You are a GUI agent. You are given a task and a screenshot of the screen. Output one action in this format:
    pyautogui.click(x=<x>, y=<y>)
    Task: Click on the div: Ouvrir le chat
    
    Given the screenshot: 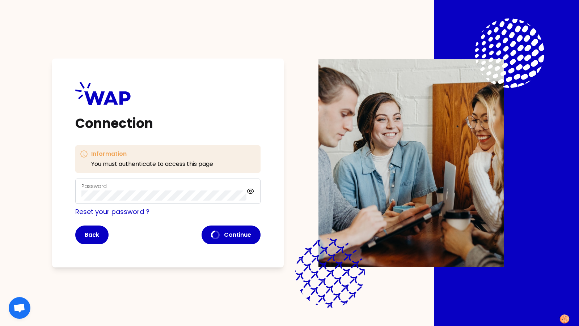 What is the action you would take?
    pyautogui.click(x=20, y=308)
    